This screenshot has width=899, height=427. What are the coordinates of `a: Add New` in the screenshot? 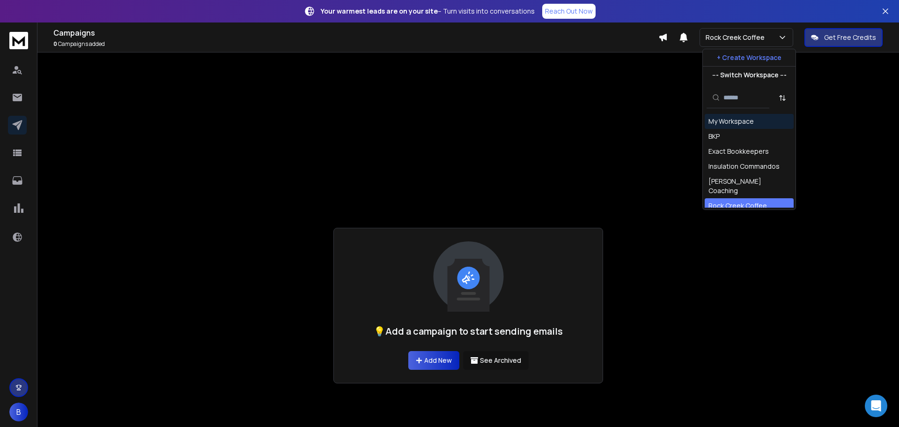 It's located at (434, 360).